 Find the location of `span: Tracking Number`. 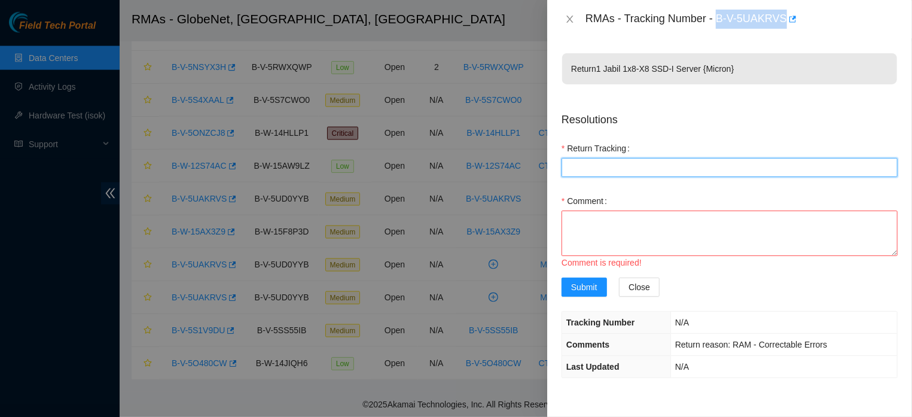

span: Tracking Number is located at coordinates (601, 323).